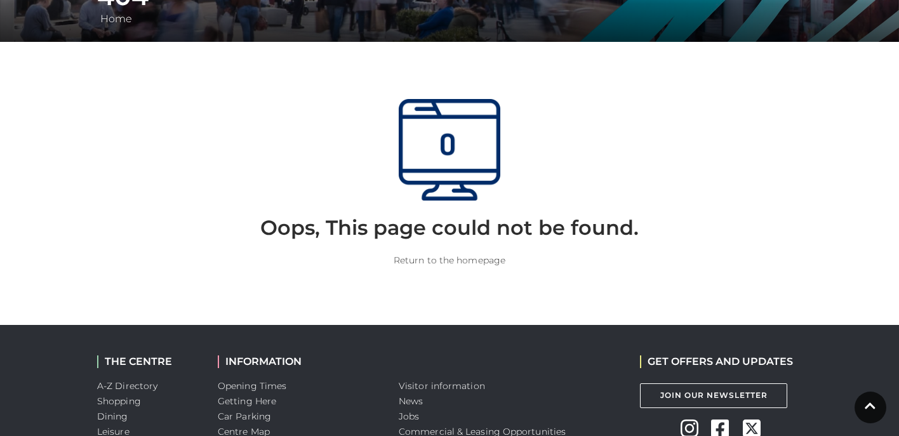  I want to click on a: Opening Times, so click(252, 386).